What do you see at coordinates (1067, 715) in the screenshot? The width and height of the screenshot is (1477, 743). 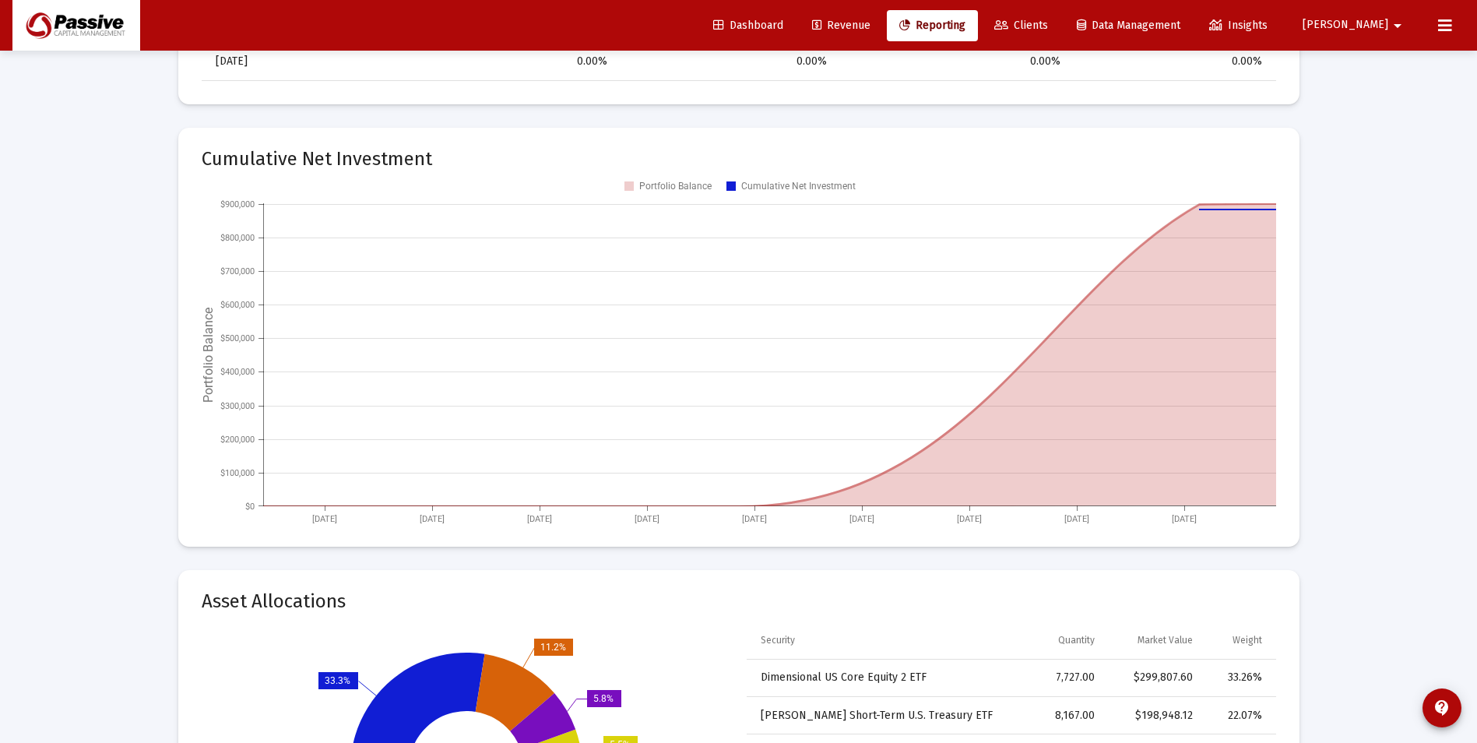 I see `td: 8,167.00` at bounding box center [1067, 715].